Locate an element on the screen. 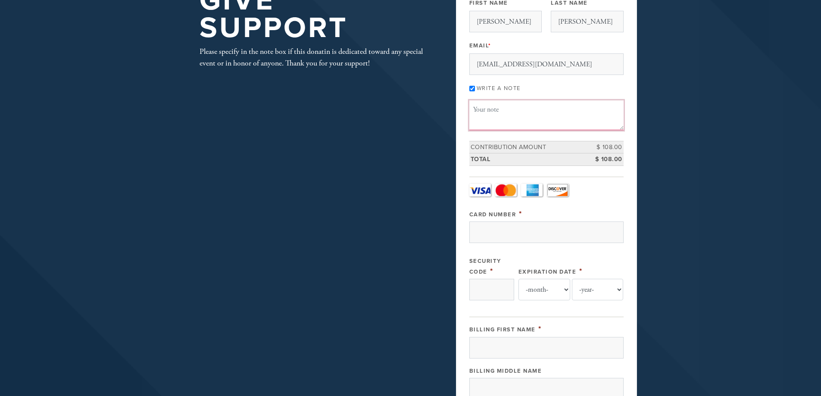  a: MasterCard is located at coordinates (506, 190).